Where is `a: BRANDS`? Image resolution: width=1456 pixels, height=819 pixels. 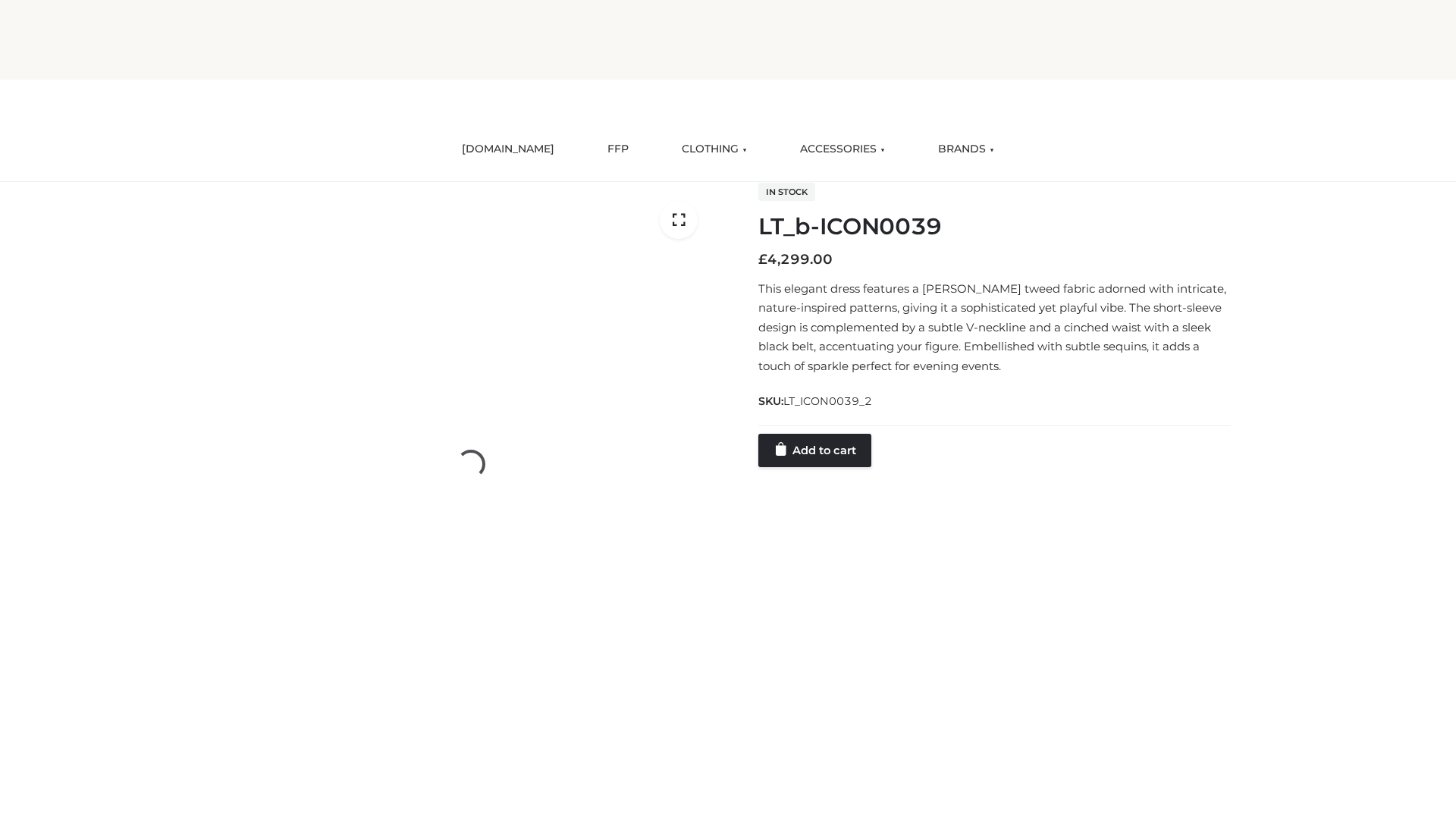 a: BRANDS is located at coordinates (966, 150).